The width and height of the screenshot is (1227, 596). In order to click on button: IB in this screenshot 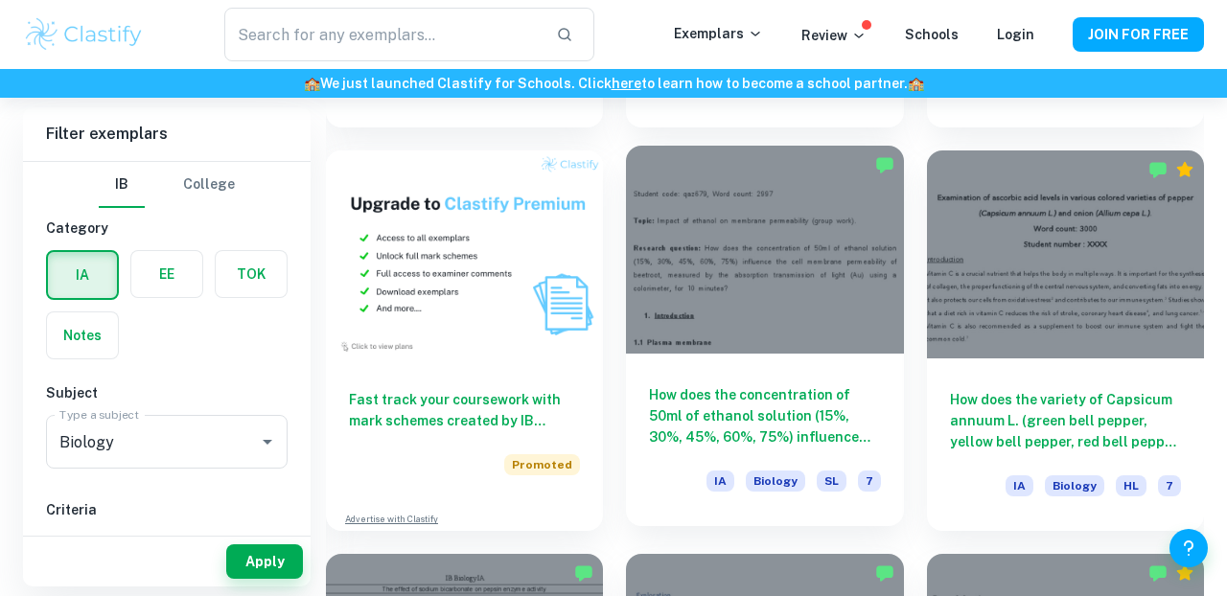, I will do `click(122, 185)`.